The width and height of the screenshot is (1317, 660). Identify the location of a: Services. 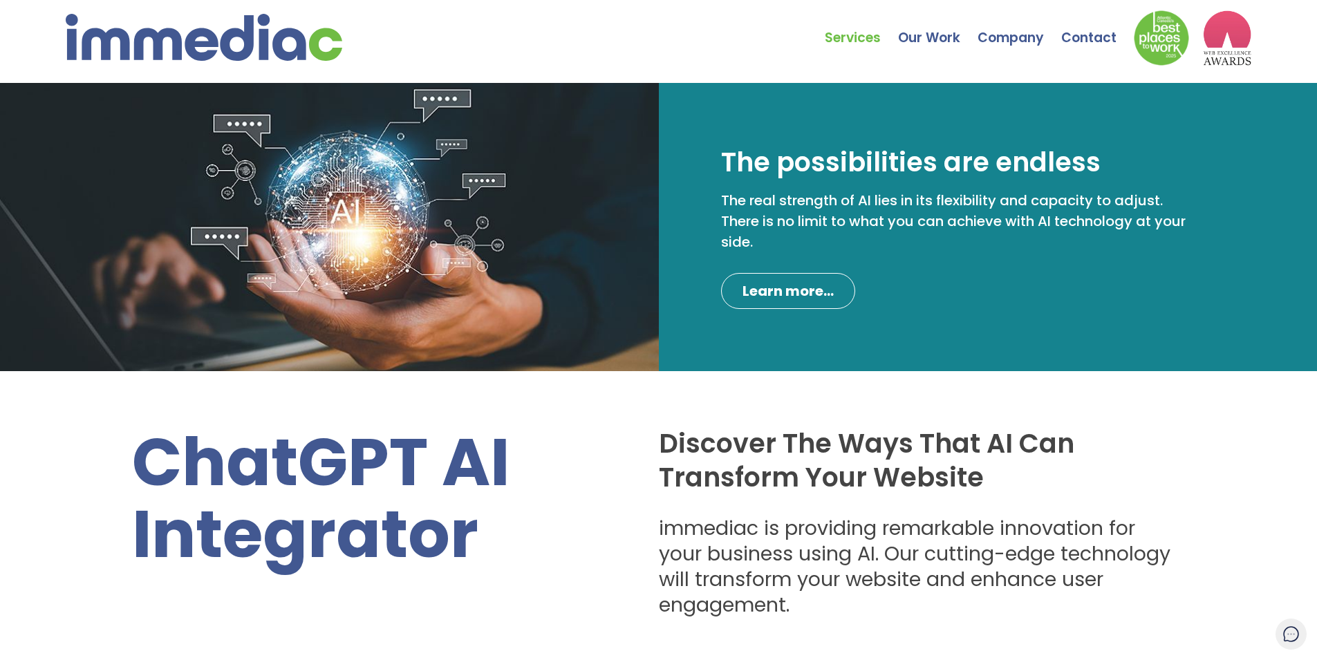
(861, 28).